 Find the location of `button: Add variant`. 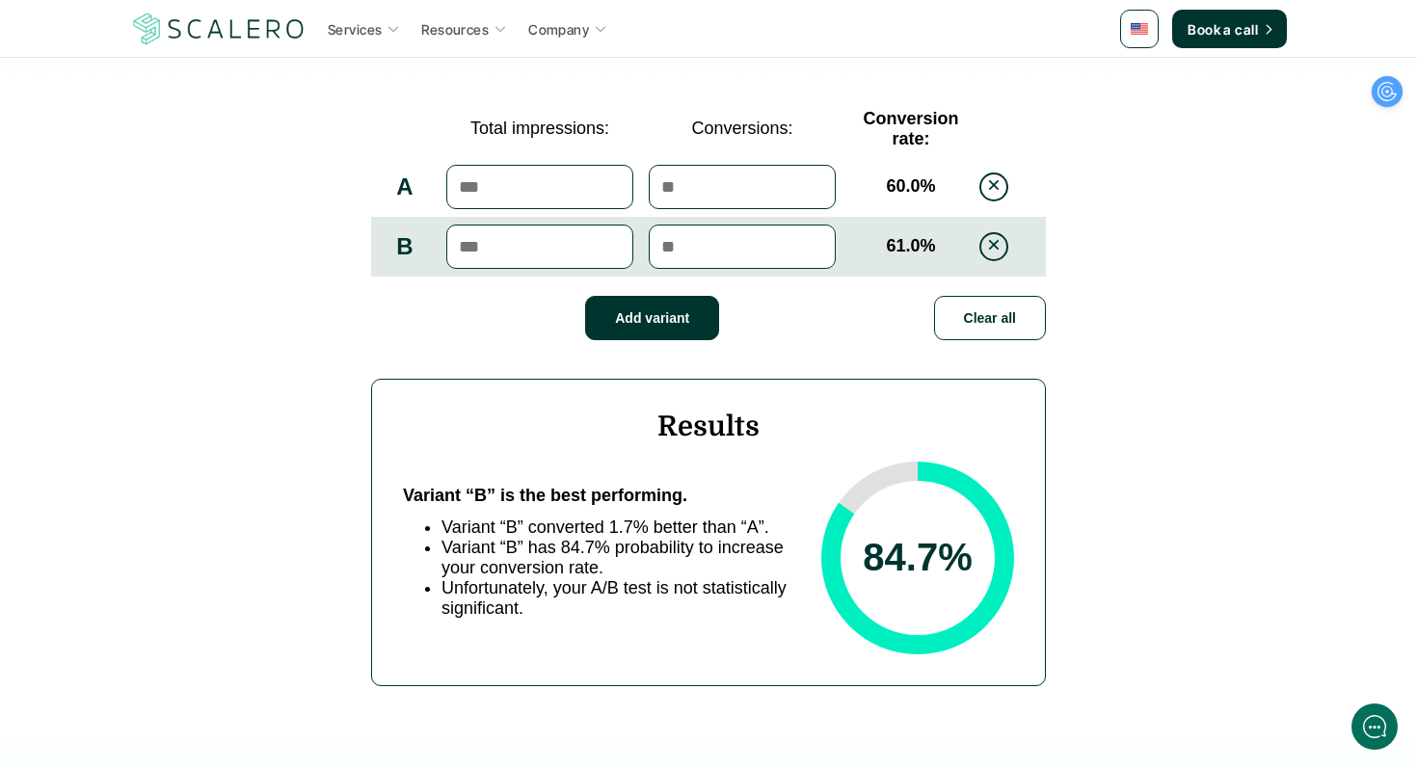

button: Add variant is located at coordinates (651, 318).